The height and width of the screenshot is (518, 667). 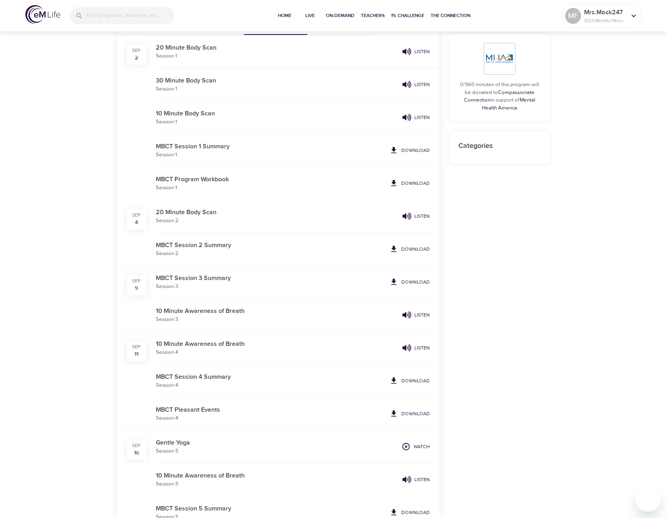 What do you see at coordinates (278, 113) in the screenshot?
I see `p: 10 Minute Body Scan` at bounding box center [278, 113].